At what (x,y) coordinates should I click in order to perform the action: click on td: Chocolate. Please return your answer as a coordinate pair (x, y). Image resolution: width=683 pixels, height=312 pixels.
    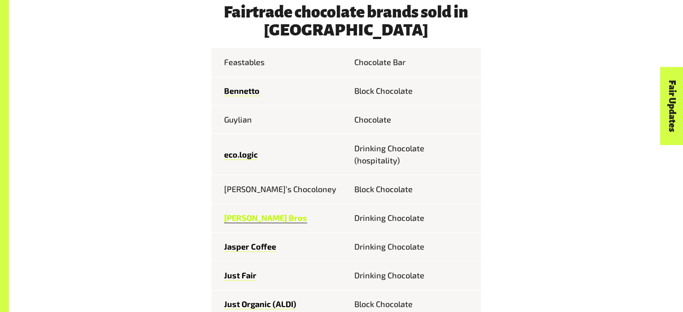
    Looking at the image, I should click on (414, 120).